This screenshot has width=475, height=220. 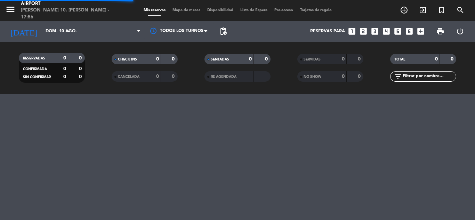 What do you see at coordinates (223, 31) in the screenshot?
I see `span: pending_actions` at bounding box center [223, 31].